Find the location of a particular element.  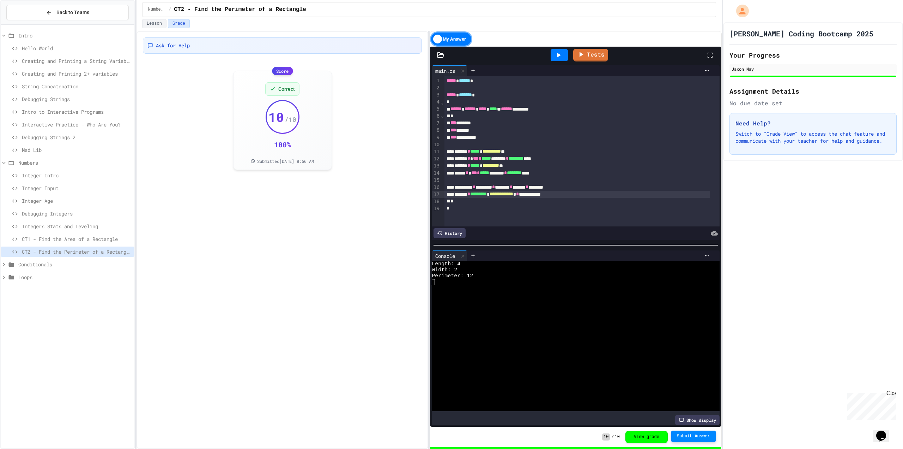

button: Grade is located at coordinates (179, 24).